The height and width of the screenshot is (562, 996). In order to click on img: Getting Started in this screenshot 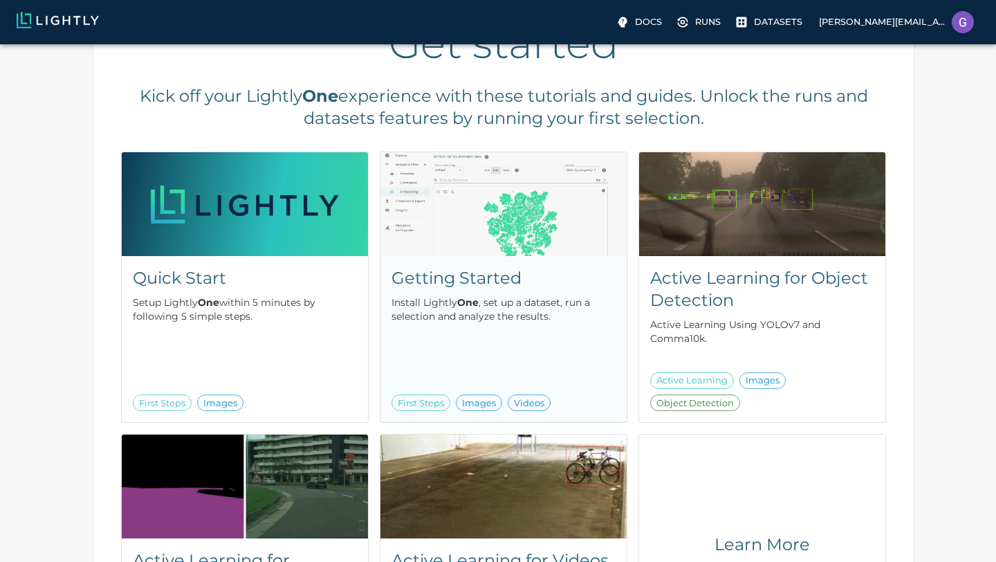, I will do `click(504, 204)`.